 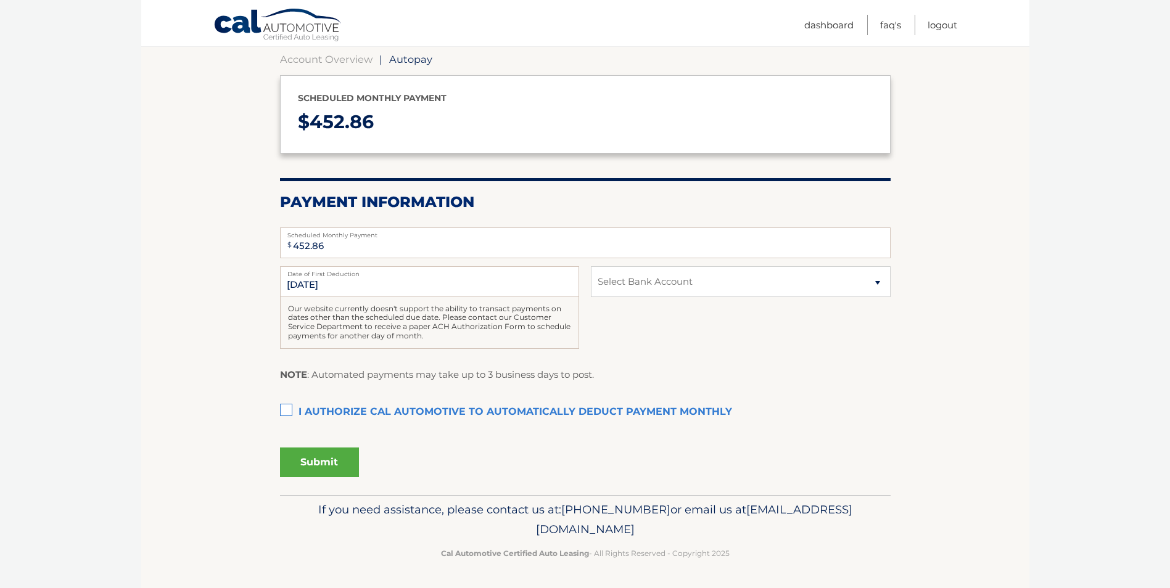 What do you see at coordinates (411, 59) in the screenshot?
I see `span: Autopay` at bounding box center [411, 59].